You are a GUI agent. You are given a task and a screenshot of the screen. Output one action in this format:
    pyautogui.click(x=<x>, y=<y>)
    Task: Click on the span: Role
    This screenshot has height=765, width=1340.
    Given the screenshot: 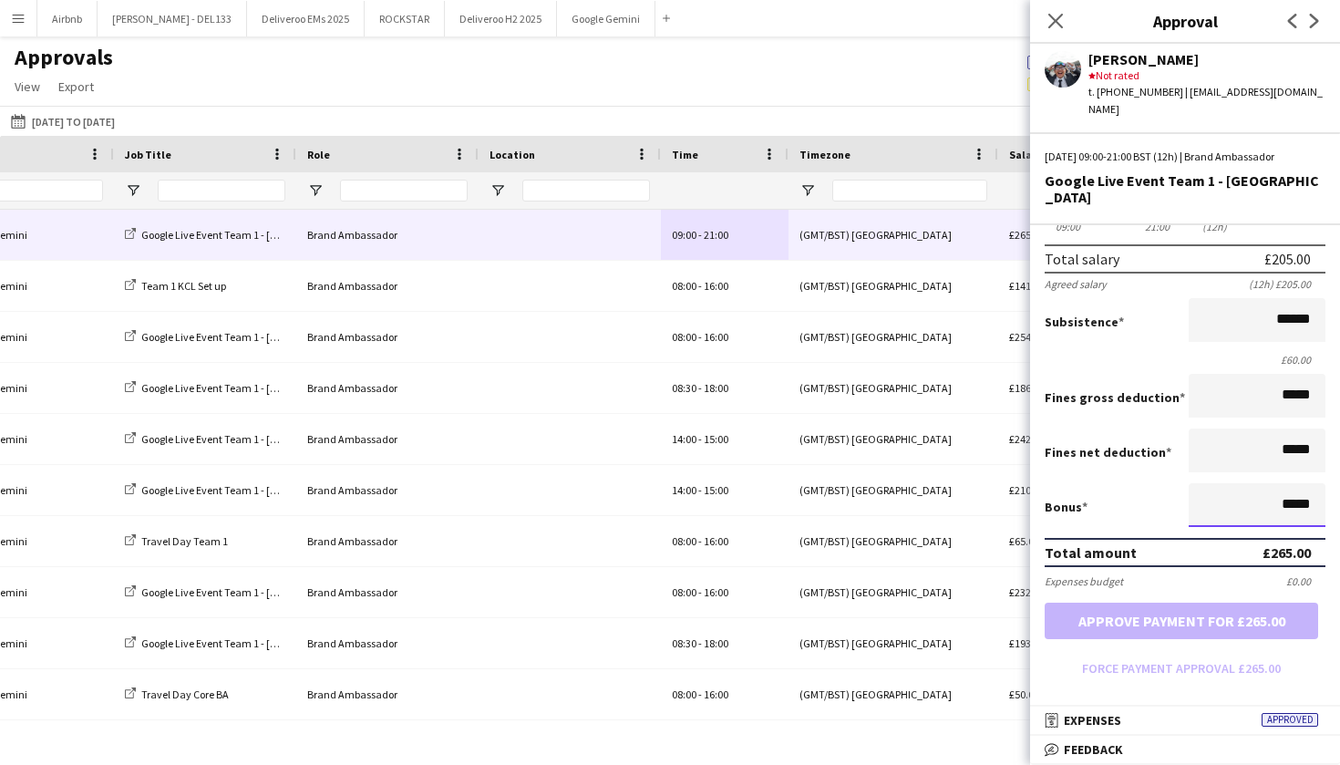 What is the action you would take?
    pyautogui.click(x=318, y=154)
    